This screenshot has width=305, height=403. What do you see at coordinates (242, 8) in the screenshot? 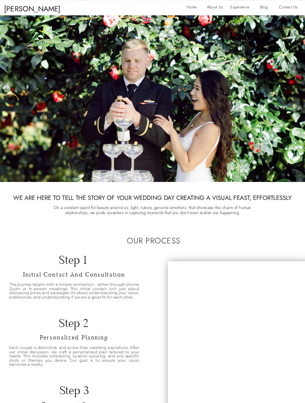
I see `a: Experience` at bounding box center [242, 8].